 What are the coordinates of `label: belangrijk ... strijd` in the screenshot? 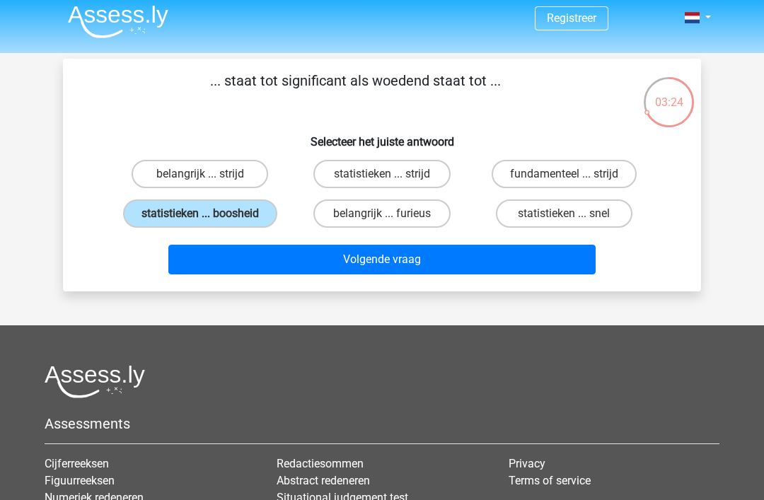 It's located at (199, 174).